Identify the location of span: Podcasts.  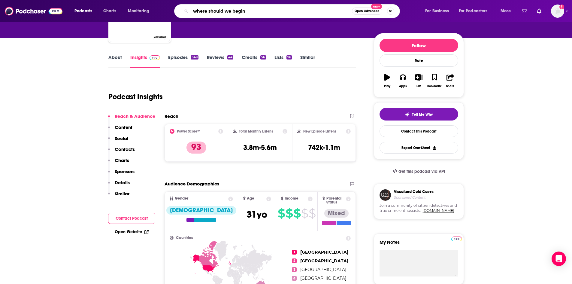
(83, 11).